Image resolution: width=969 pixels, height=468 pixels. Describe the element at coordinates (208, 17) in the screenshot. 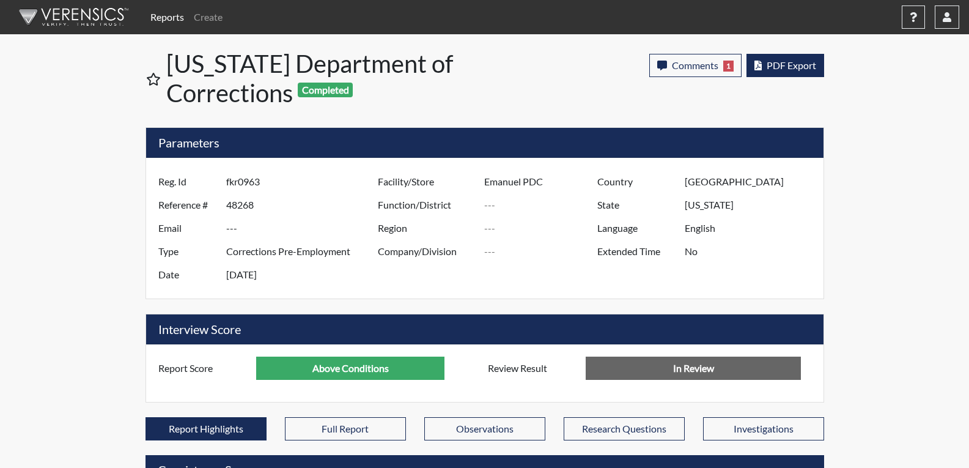

I see `a: Create` at that location.